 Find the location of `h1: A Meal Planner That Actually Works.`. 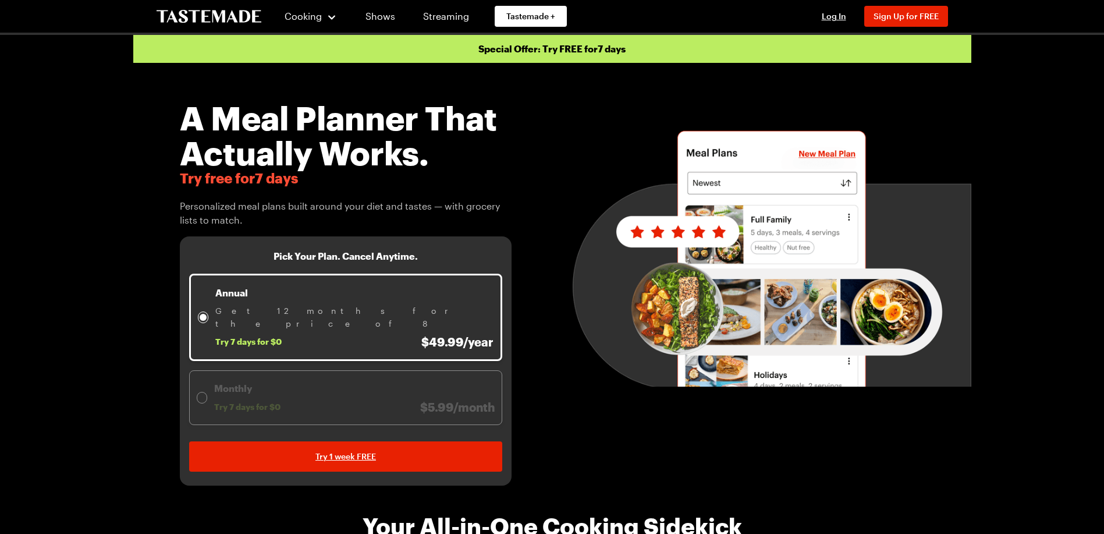

h1: A Meal Planner That Actually Works. is located at coordinates (346, 135).